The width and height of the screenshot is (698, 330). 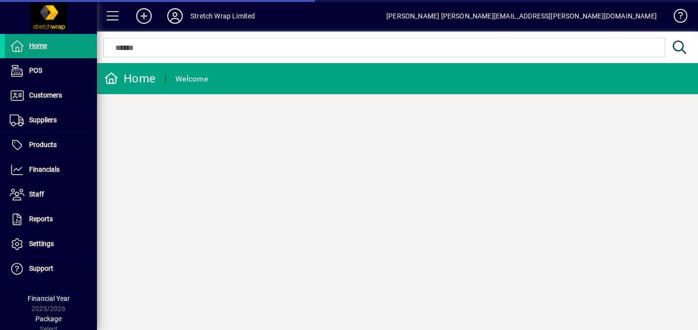 What do you see at coordinates (223, 16) in the screenshot?
I see `div: Stretch Wrap Limited` at bounding box center [223, 16].